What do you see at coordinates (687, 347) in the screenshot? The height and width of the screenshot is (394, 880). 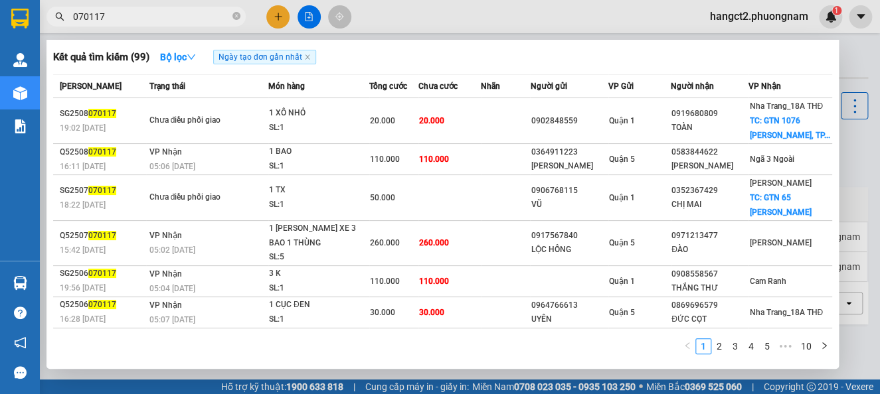 I see `button: left` at bounding box center [687, 347].